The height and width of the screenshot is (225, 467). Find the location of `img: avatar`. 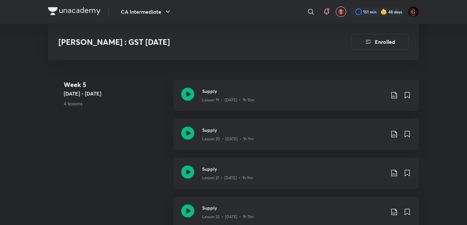

img: avatar is located at coordinates (341, 12).